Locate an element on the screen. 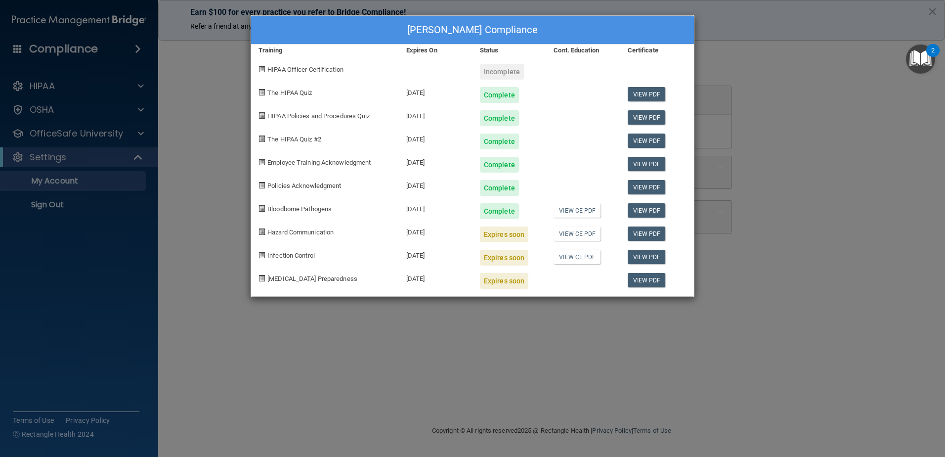  div: Cont. Education is located at coordinates (583, 50).